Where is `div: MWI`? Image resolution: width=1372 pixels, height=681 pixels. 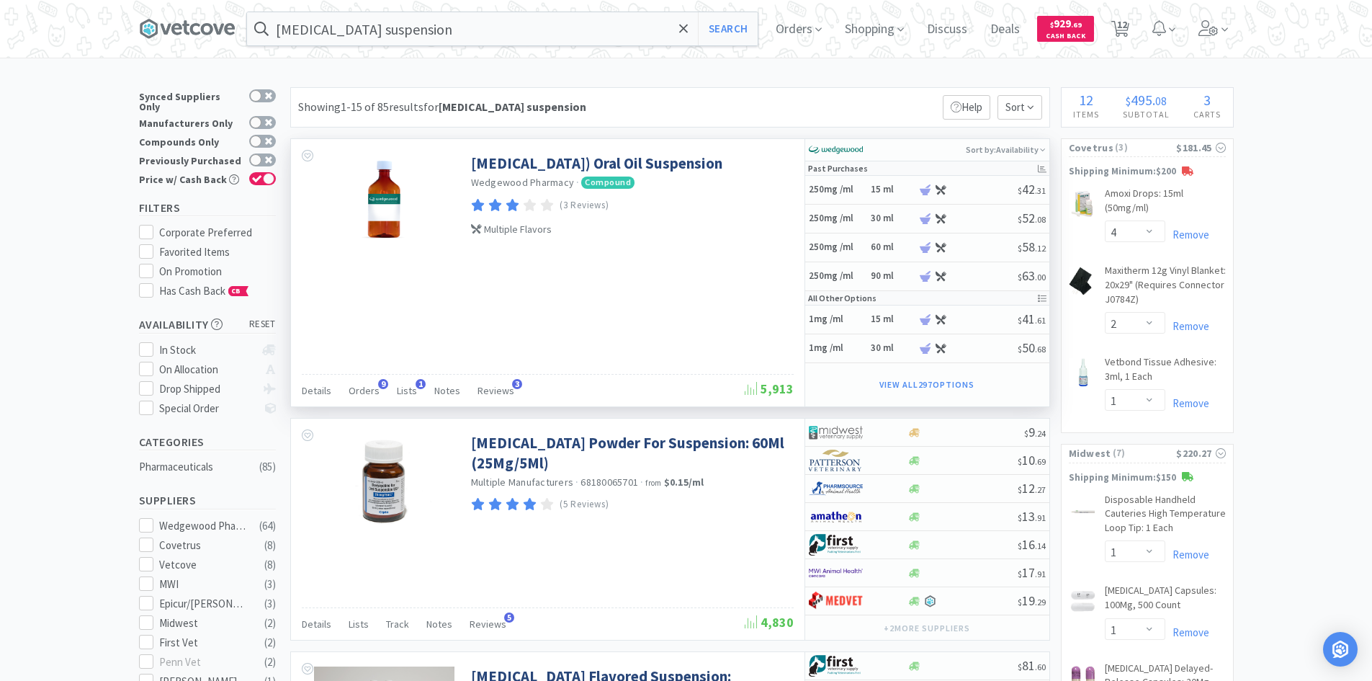 div: MWI is located at coordinates (204, 584).